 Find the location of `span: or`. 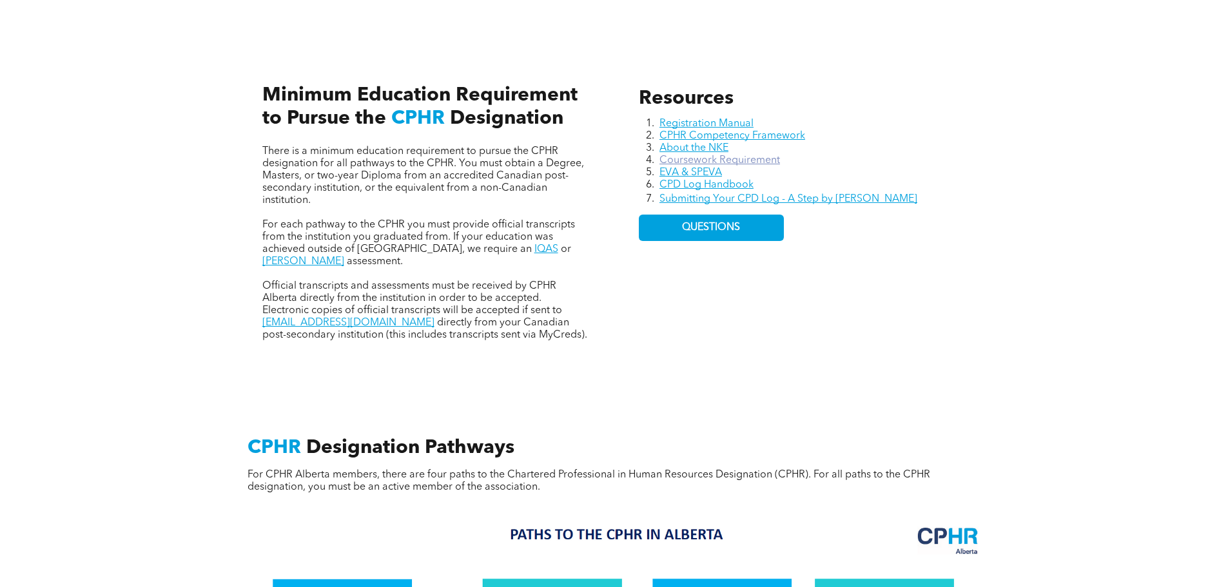

span: or is located at coordinates (566, 249).